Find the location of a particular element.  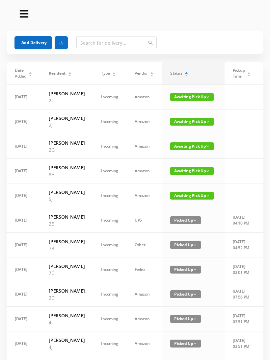

p: 2D is located at coordinates (66, 298).